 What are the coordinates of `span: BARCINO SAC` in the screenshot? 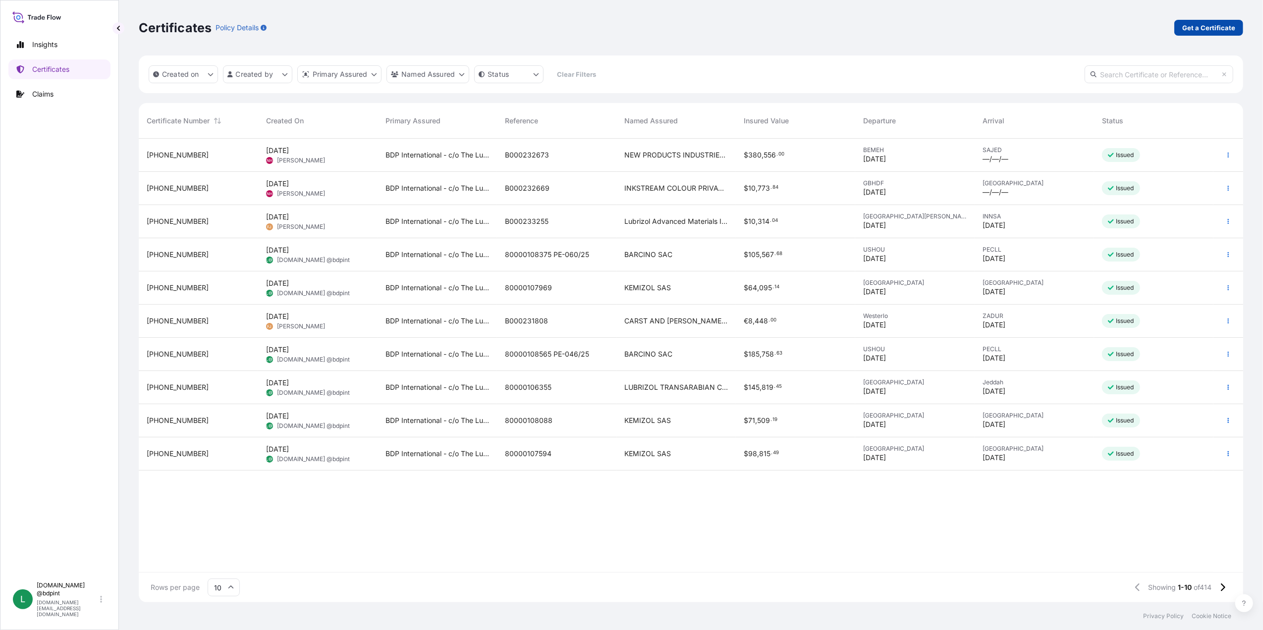 It's located at (648, 354).